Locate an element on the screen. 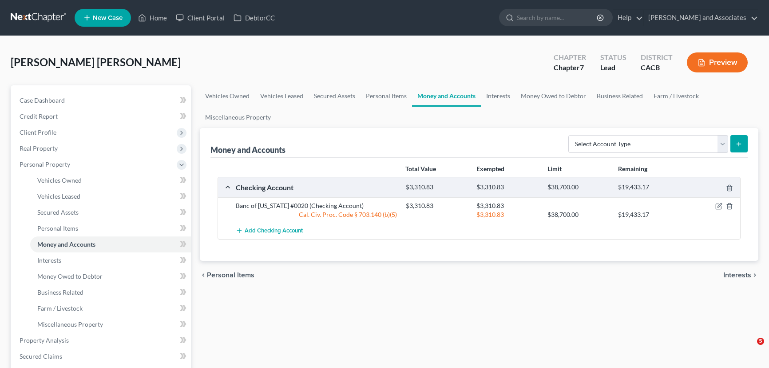 This screenshot has height=368, width=769. a: Credit Report is located at coordinates (102, 116).